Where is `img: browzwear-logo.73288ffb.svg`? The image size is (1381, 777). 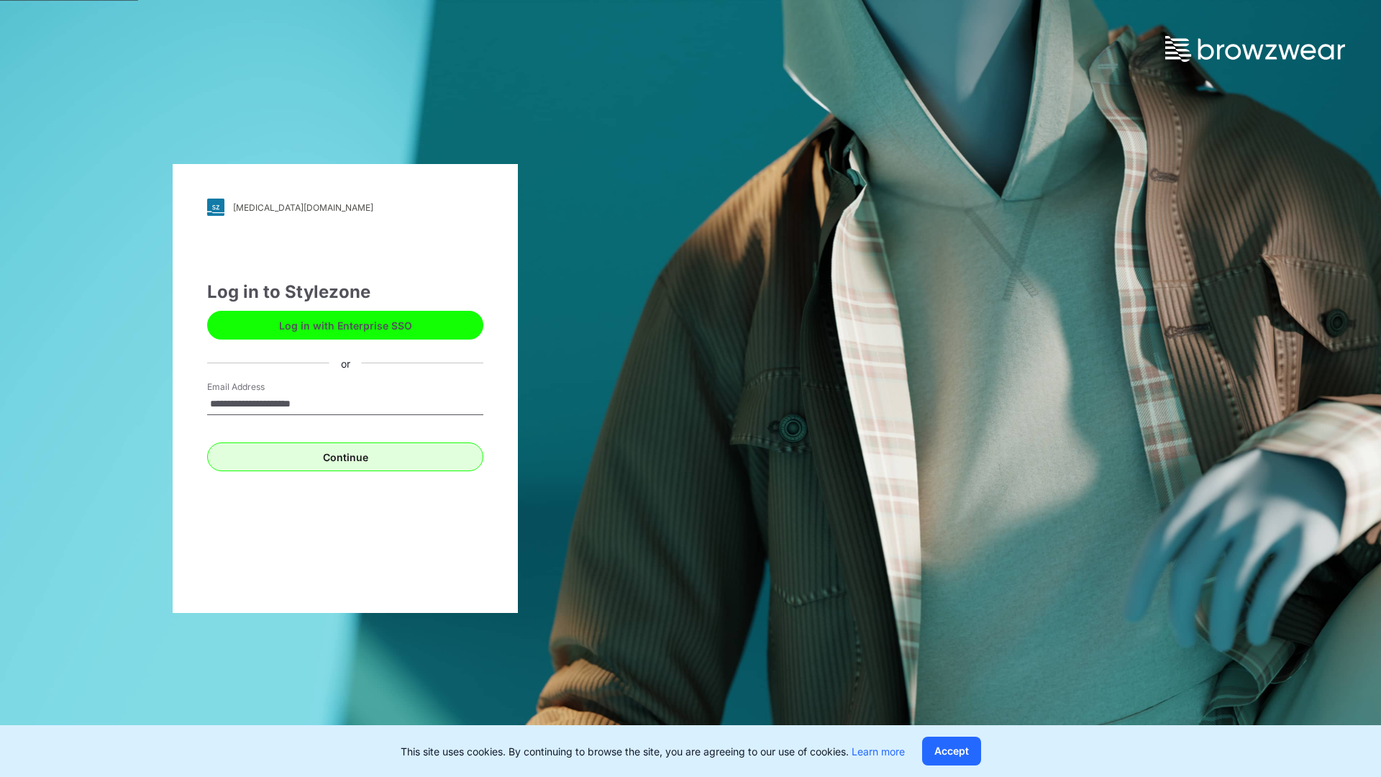
img: browzwear-logo.73288ffb.svg is located at coordinates (1255, 49).